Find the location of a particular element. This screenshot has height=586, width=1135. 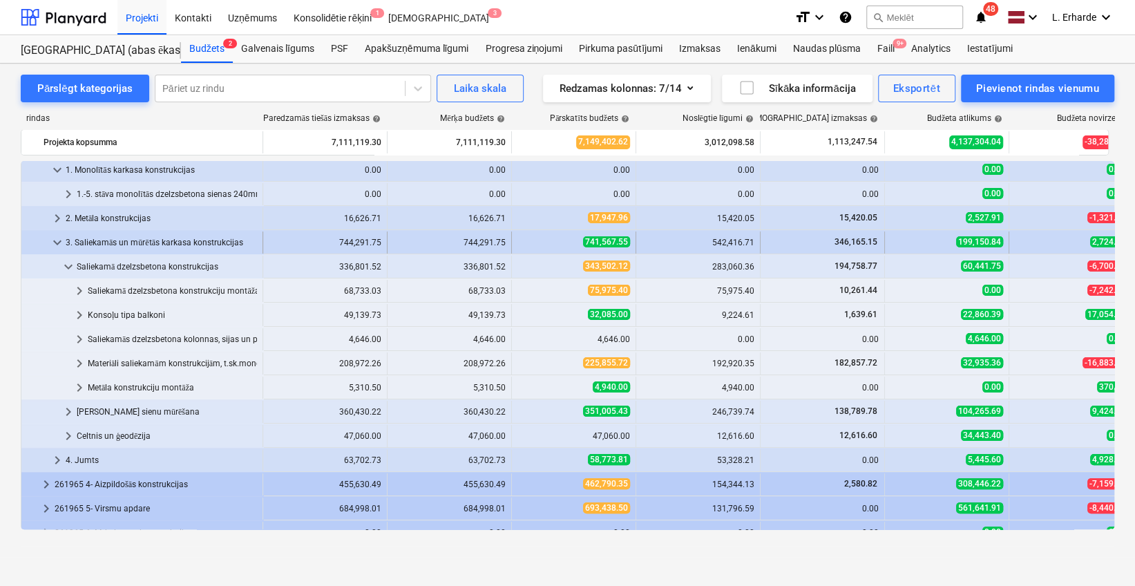

span: 741,567.55 is located at coordinates (606, 242).